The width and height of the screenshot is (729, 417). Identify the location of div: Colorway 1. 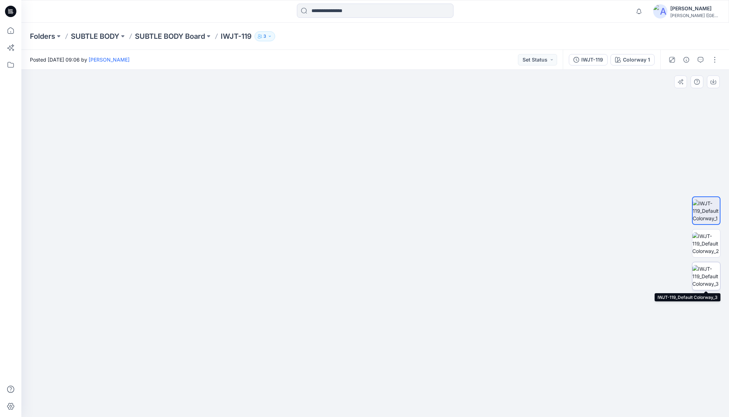
(637, 60).